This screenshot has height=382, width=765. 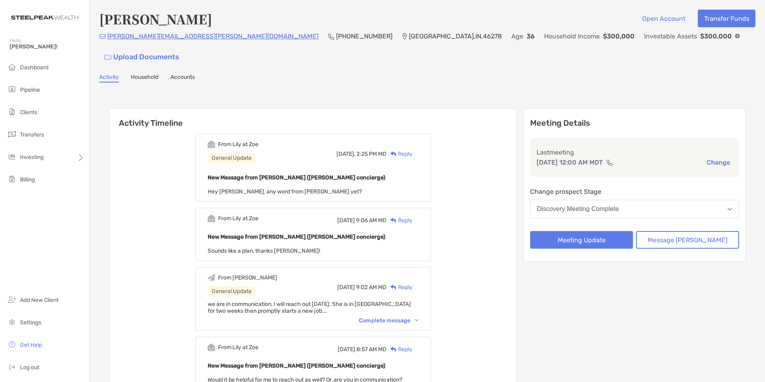 What do you see at coordinates (371, 220) in the screenshot?
I see `span: 9:06 AM MD` at bounding box center [371, 220].